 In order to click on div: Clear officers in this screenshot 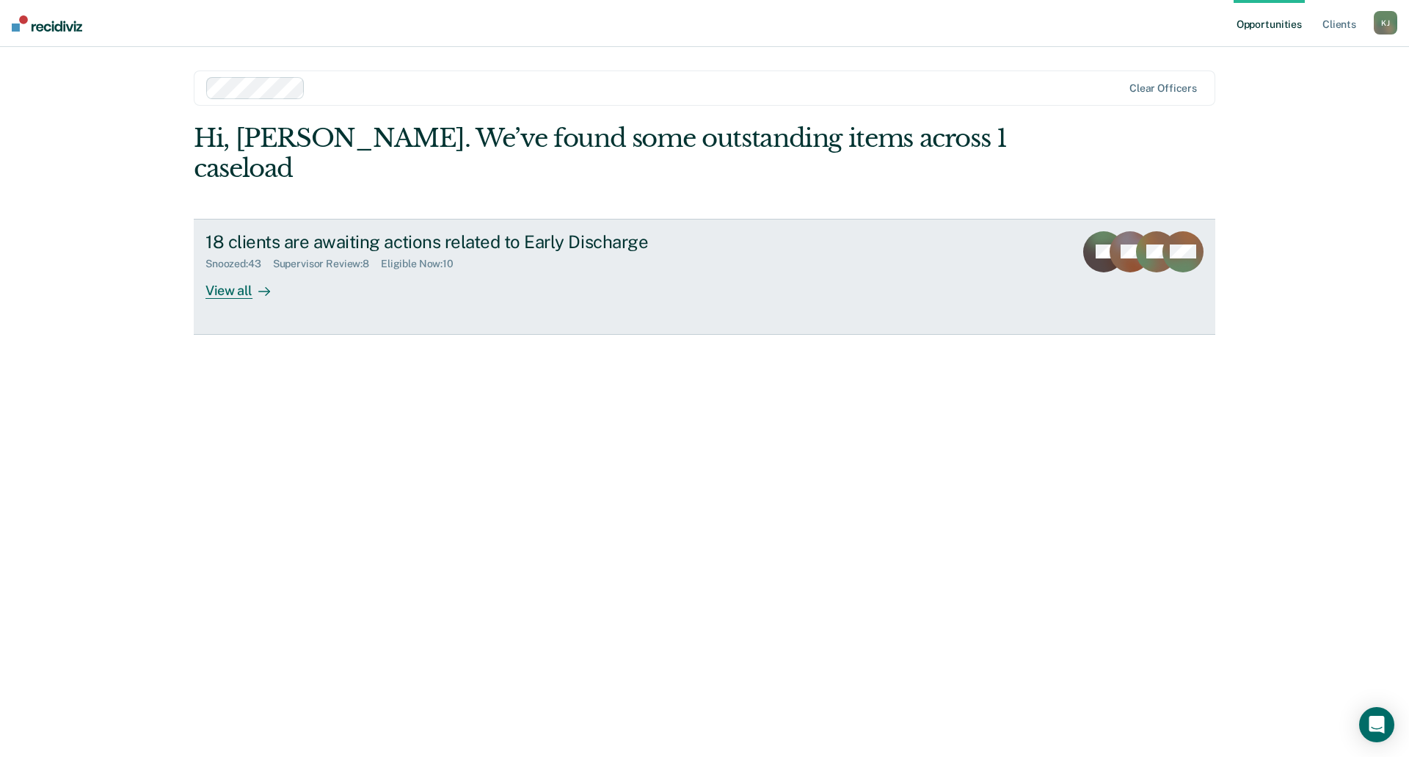, I will do `click(1163, 88)`.